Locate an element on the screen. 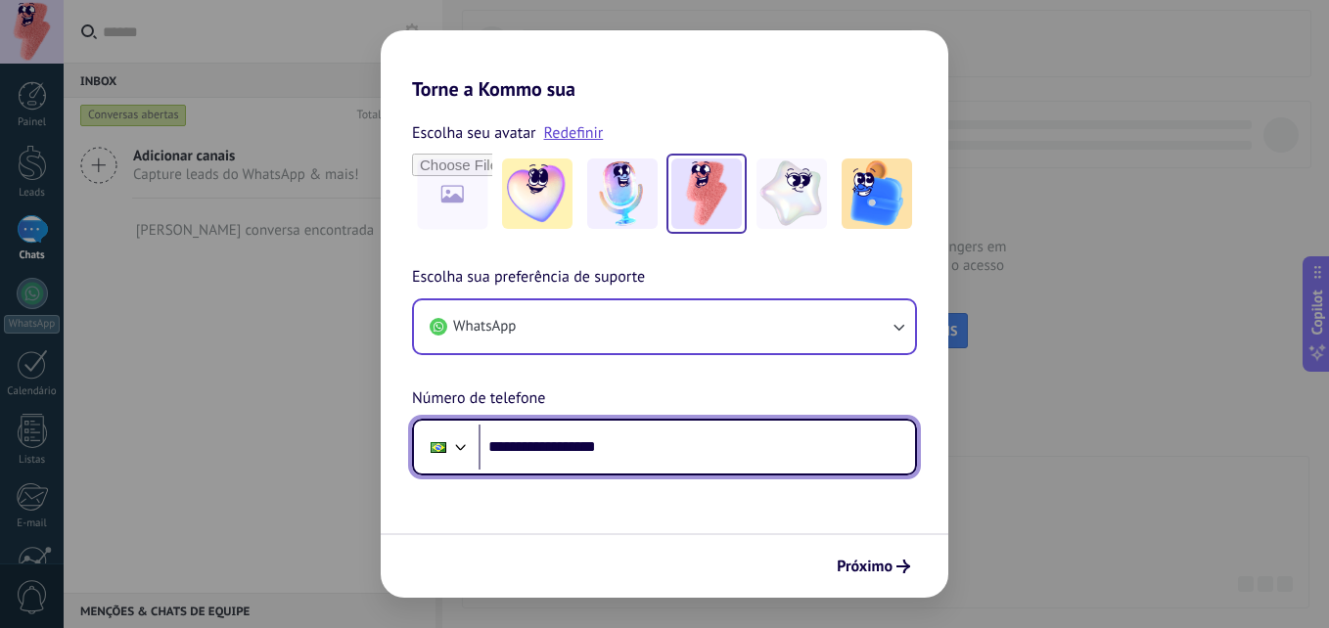  span: WhatsApp is located at coordinates (485, 327).